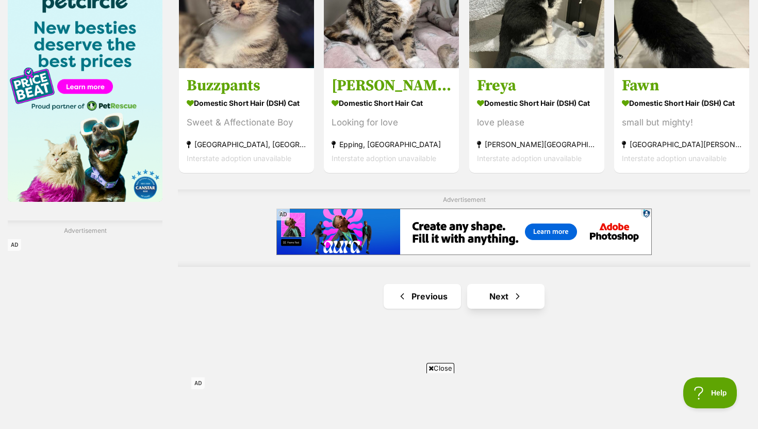  What do you see at coordinates (682, 122) in the screenshot?
I see `div: small but mighty!` at bounding box center [682, 122].